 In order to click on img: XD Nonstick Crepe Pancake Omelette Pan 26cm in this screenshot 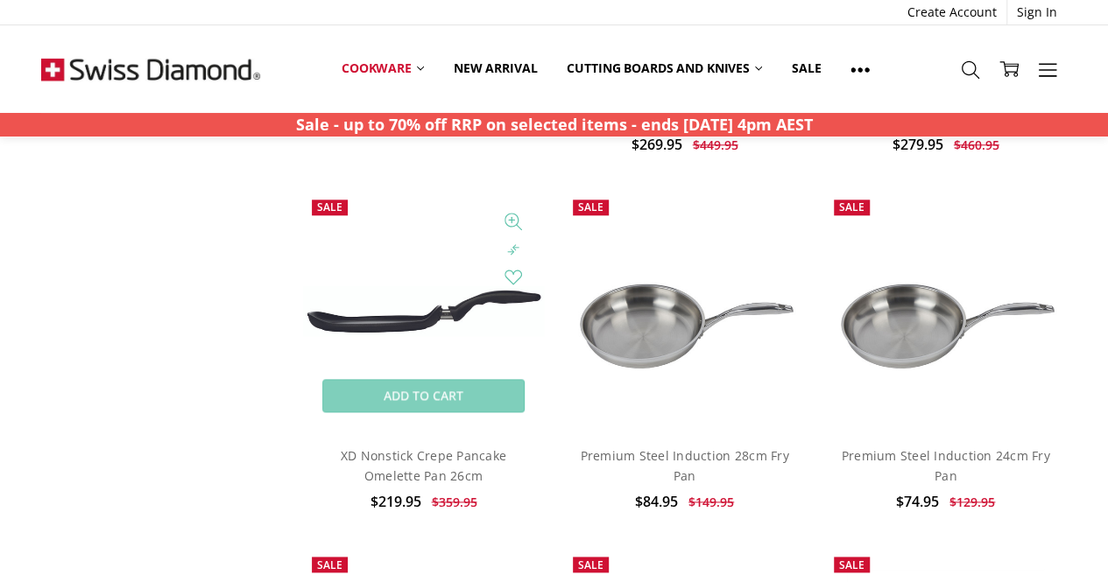, I will do `click(424, 312)`.